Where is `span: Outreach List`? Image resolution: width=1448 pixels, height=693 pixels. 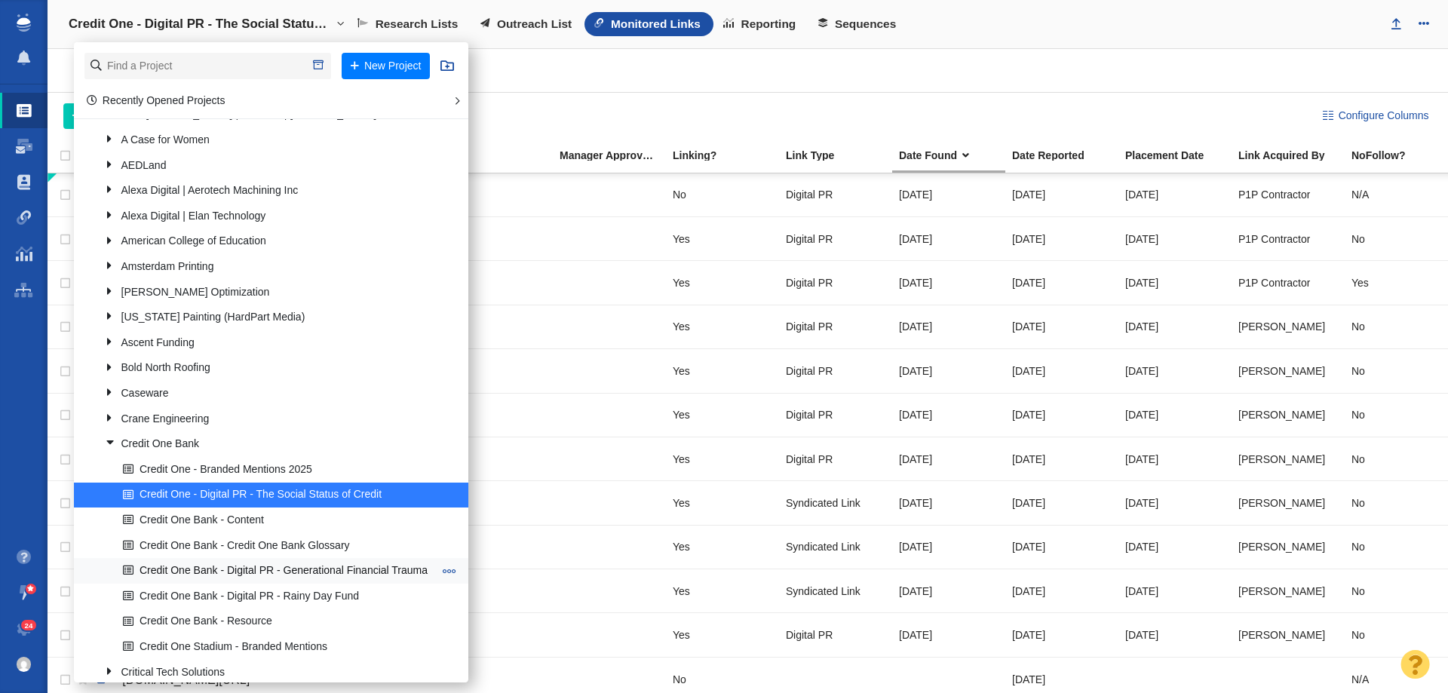
span: Outreach List is located at coordinates (534, 24).